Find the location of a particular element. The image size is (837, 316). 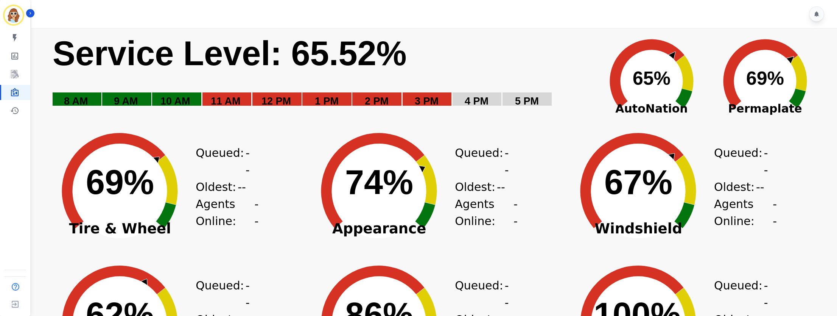

span: Windshield is located at coordinates (639, 229).